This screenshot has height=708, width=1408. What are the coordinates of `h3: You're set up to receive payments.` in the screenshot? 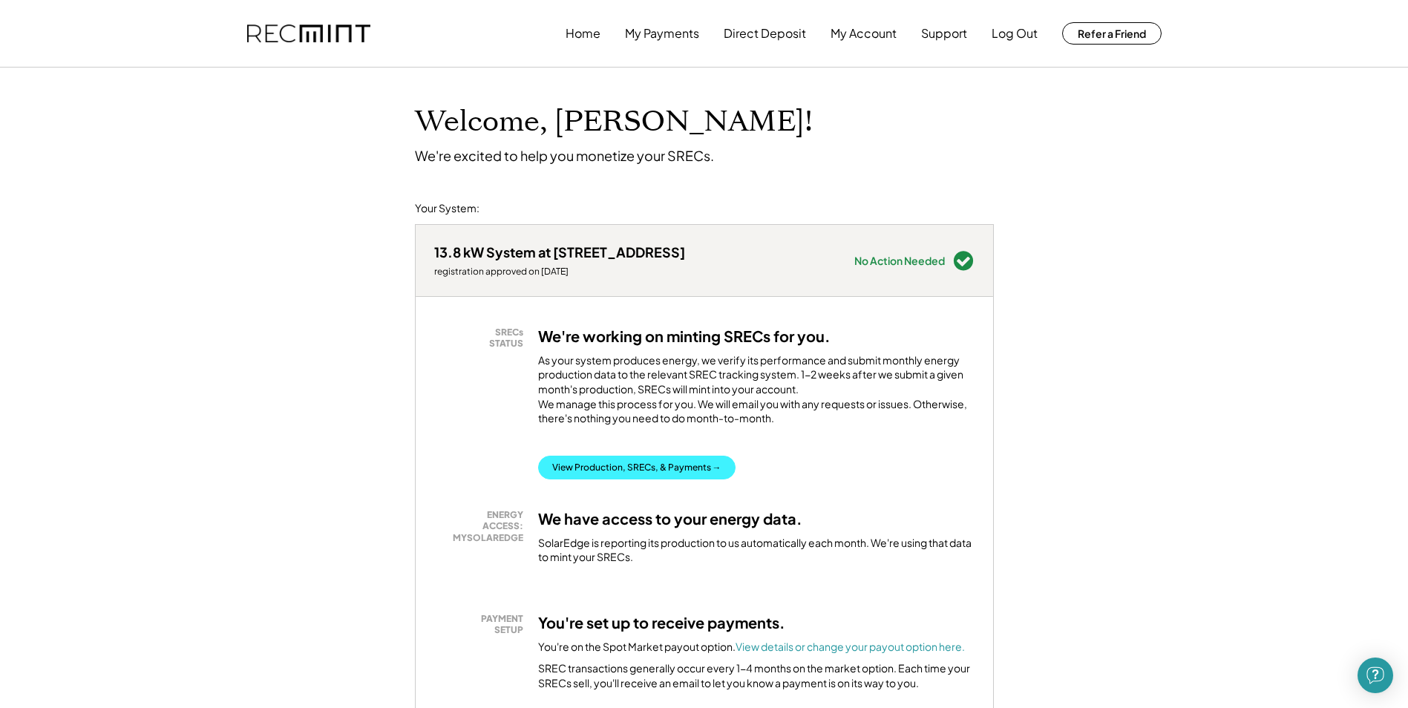 It's located at (661, 623).